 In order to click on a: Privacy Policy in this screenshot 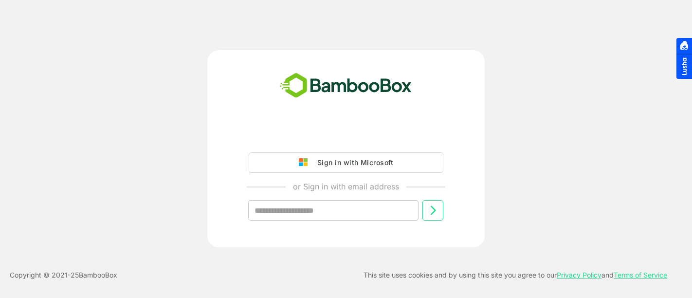, I will do `click(579, 275)`.